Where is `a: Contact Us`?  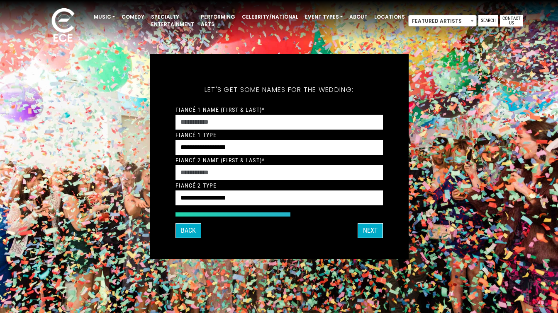 a: Contact Us is located at coordinates (511, 21).